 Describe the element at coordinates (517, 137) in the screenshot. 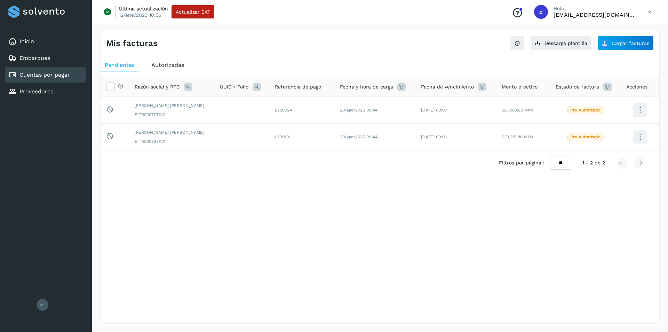

I see `span: $33,315.86 MXN` at that location.